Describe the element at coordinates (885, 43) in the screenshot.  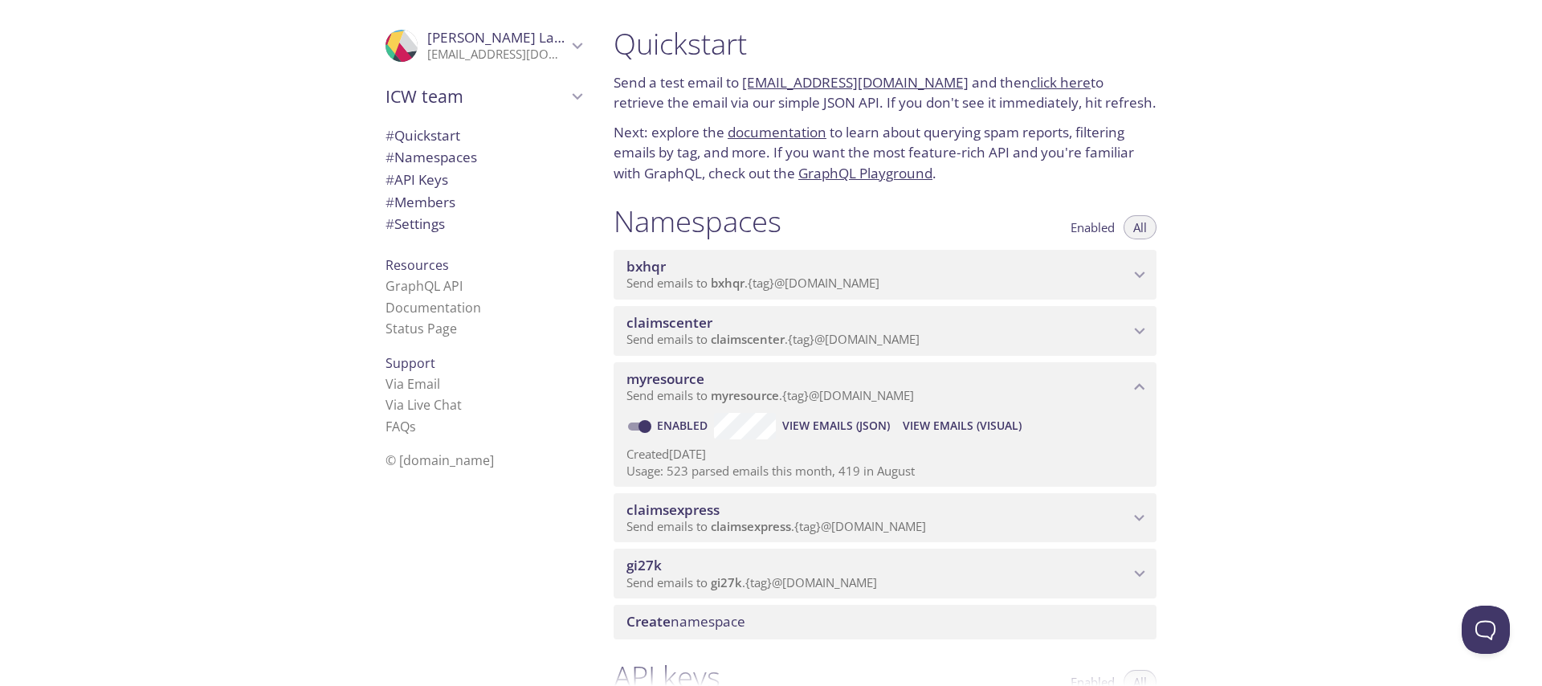
I see `h1: Quickstart` at that location.